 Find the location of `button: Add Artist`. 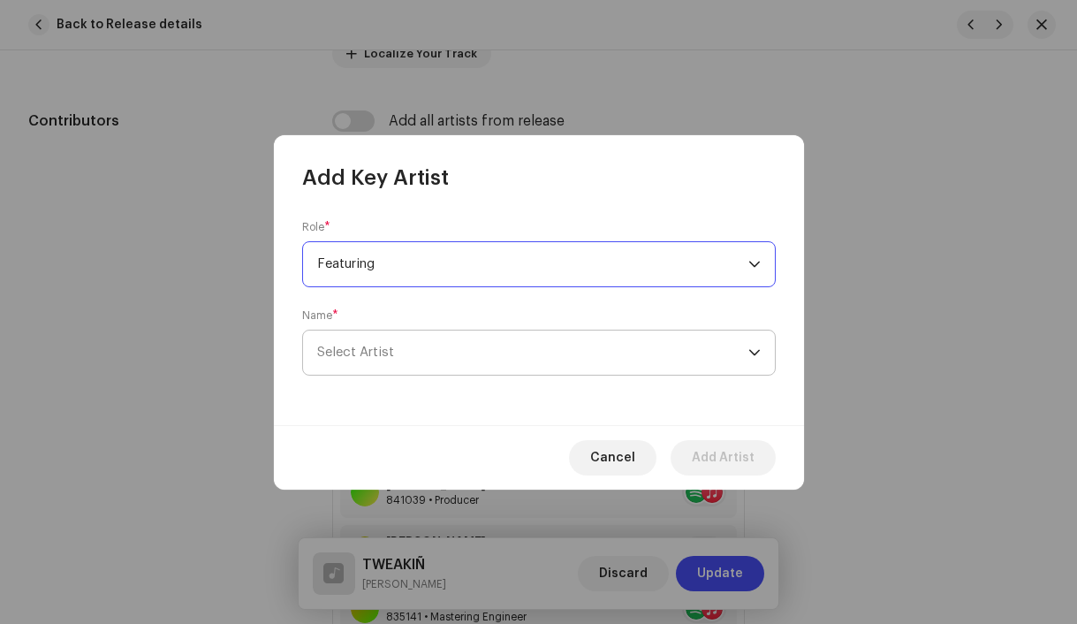

button: Add Artist is located at coordinates (723, 458).